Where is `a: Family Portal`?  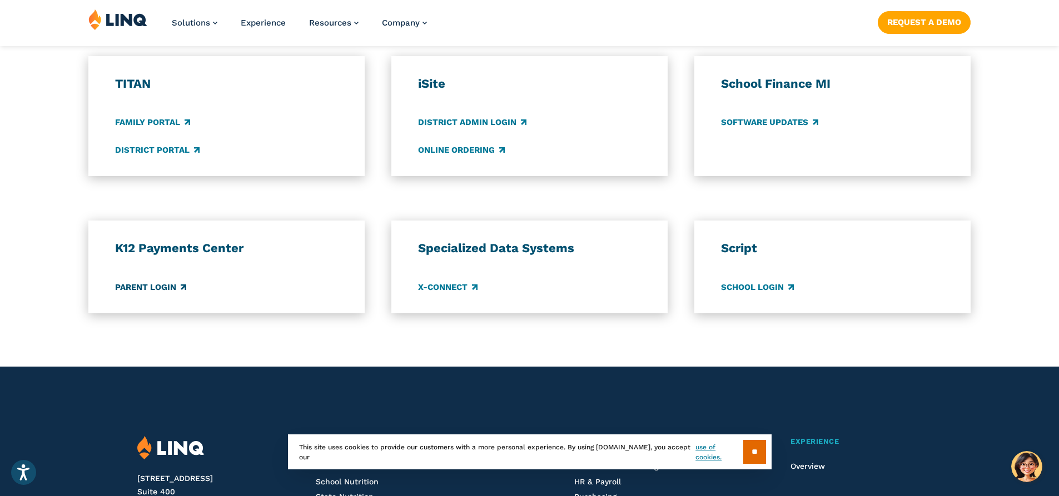 a: Family Portal is located at coordinates (152, 123).